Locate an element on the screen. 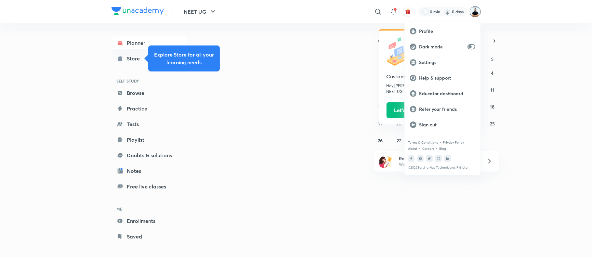 Image resolution: width=592 pixels, height=257 pixels. a: Privacy Policy is located at coordinates (453, 142).